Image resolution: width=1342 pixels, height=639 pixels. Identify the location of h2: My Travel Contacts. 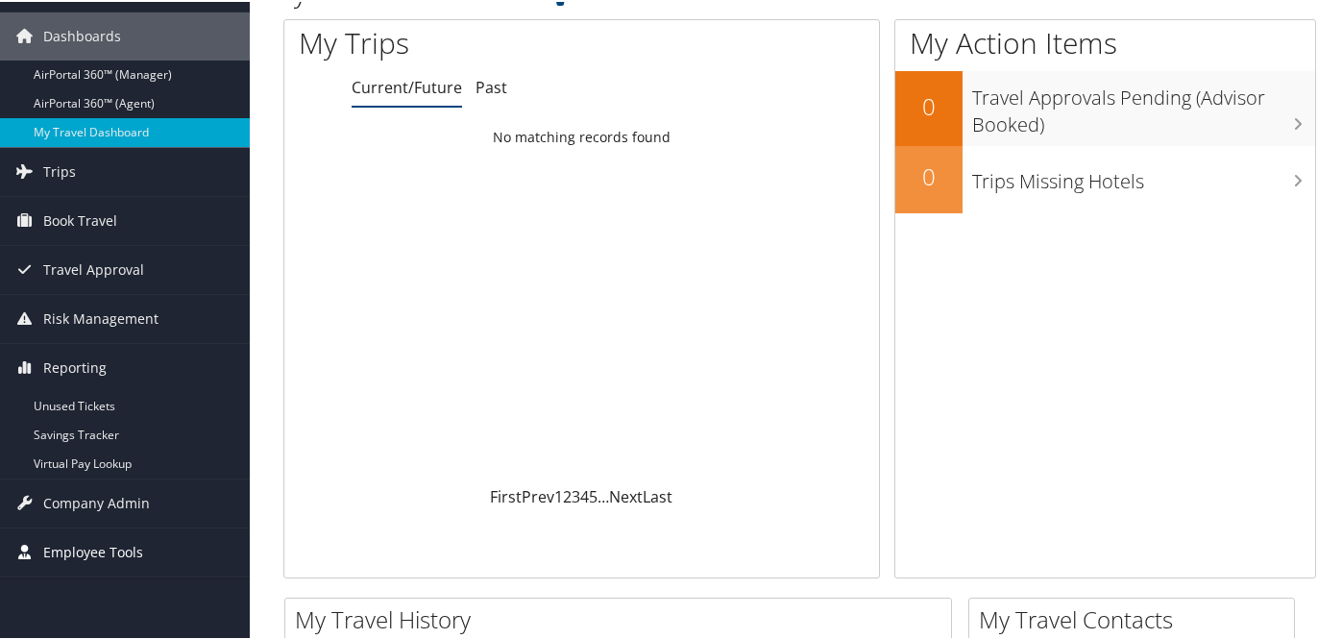
(1136, 618).